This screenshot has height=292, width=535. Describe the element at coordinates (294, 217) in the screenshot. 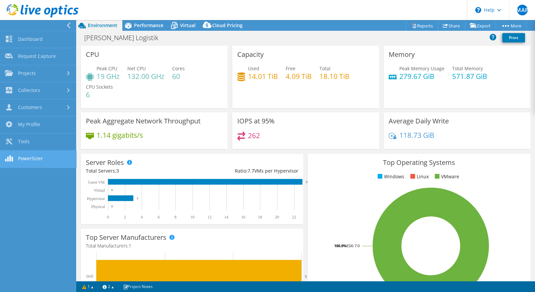

I see `text: 22` at that location.